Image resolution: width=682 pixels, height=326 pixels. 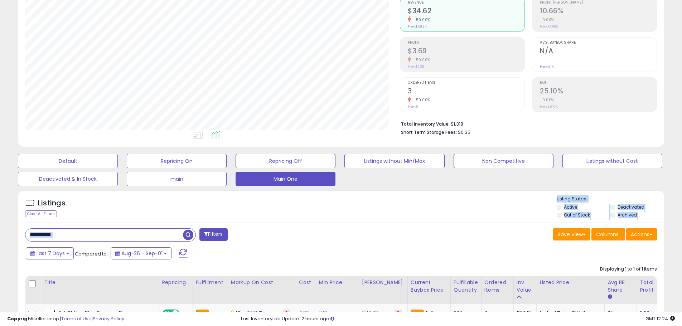 What do you see at coordinates (466, 52) in the screenshot?
I see `h2: $3.69` at bounding box center [466, 52].